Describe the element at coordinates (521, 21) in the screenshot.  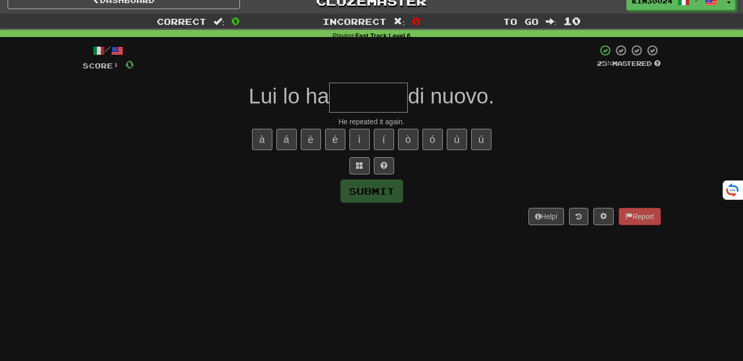
I see `span: To go` at that location.